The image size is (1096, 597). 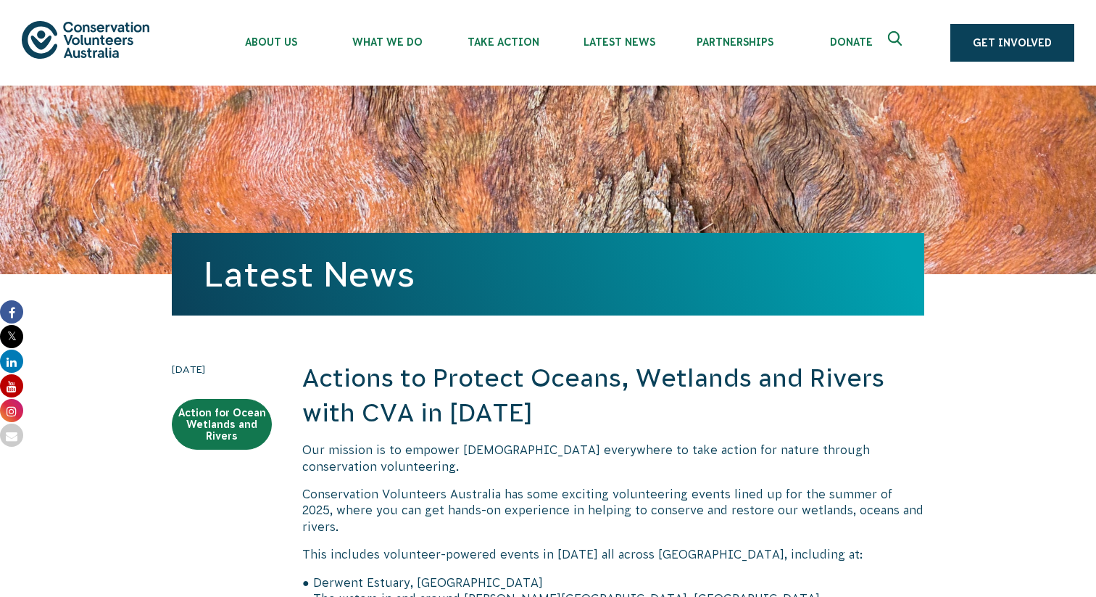 What do you see at coordinates (851, 42) in the screenshot?
I see `span: Donate` at bounding box center [851, 42].